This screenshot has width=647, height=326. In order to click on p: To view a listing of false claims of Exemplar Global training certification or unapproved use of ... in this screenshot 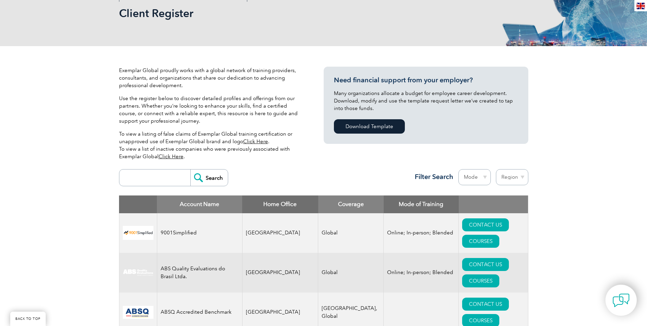, I will do `click(211, 145)`.